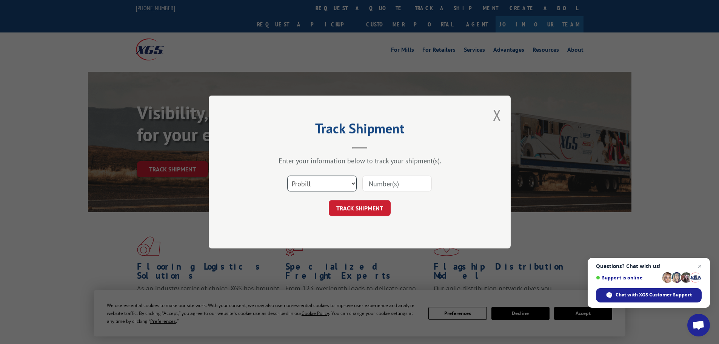 This screenshot has height=344, width=719. What do you see at coordinates (699, 325) in the screenshot?
I see `div: Open chat` at bounding box center [699, 325].